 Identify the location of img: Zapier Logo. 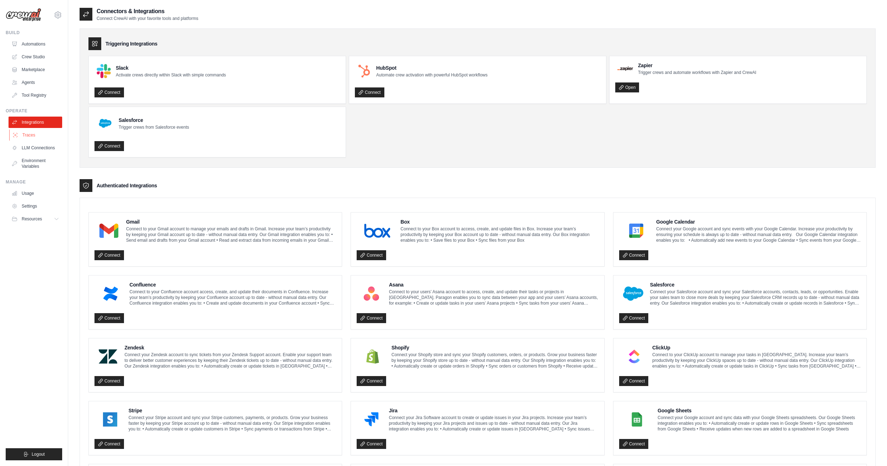
(625, 69).